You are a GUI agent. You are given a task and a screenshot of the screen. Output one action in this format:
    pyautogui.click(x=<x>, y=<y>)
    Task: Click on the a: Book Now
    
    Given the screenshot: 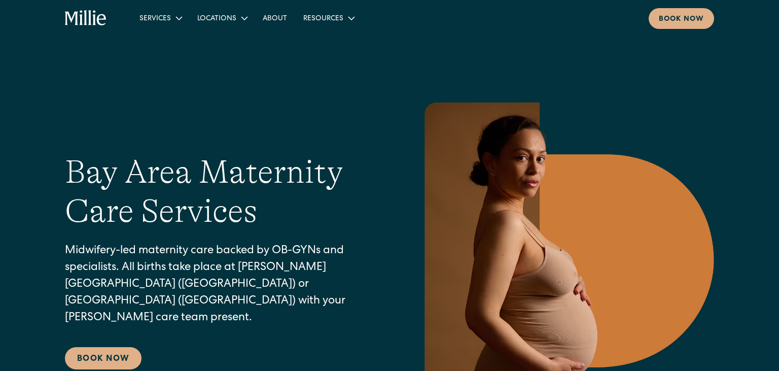 What is the action you would take?
    pyautogui.click(x=103, y=358)
    